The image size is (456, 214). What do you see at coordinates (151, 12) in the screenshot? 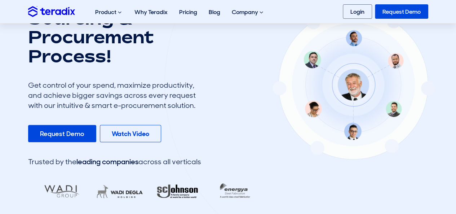
I see `a: Why Teradix` at bounding box center [151, 12].